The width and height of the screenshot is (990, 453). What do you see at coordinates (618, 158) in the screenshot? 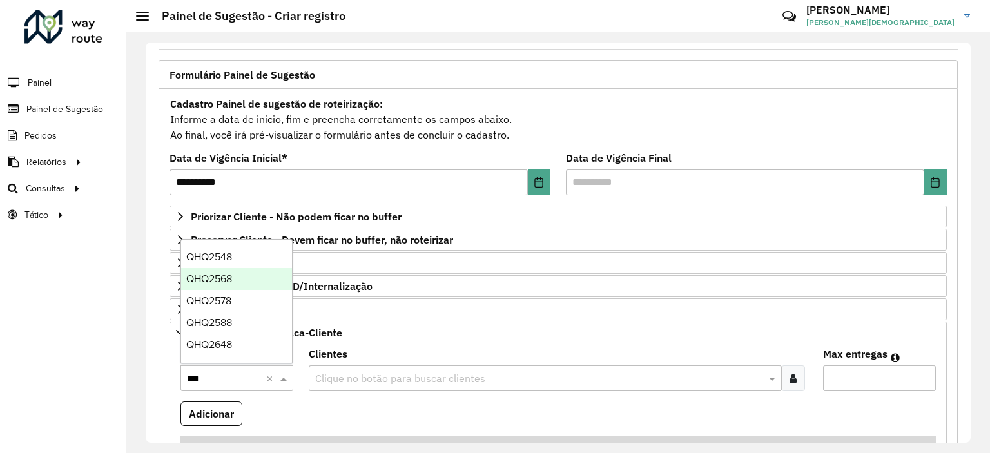
I see `label: Data de Vigência Final` at bounding box center [618, 158].